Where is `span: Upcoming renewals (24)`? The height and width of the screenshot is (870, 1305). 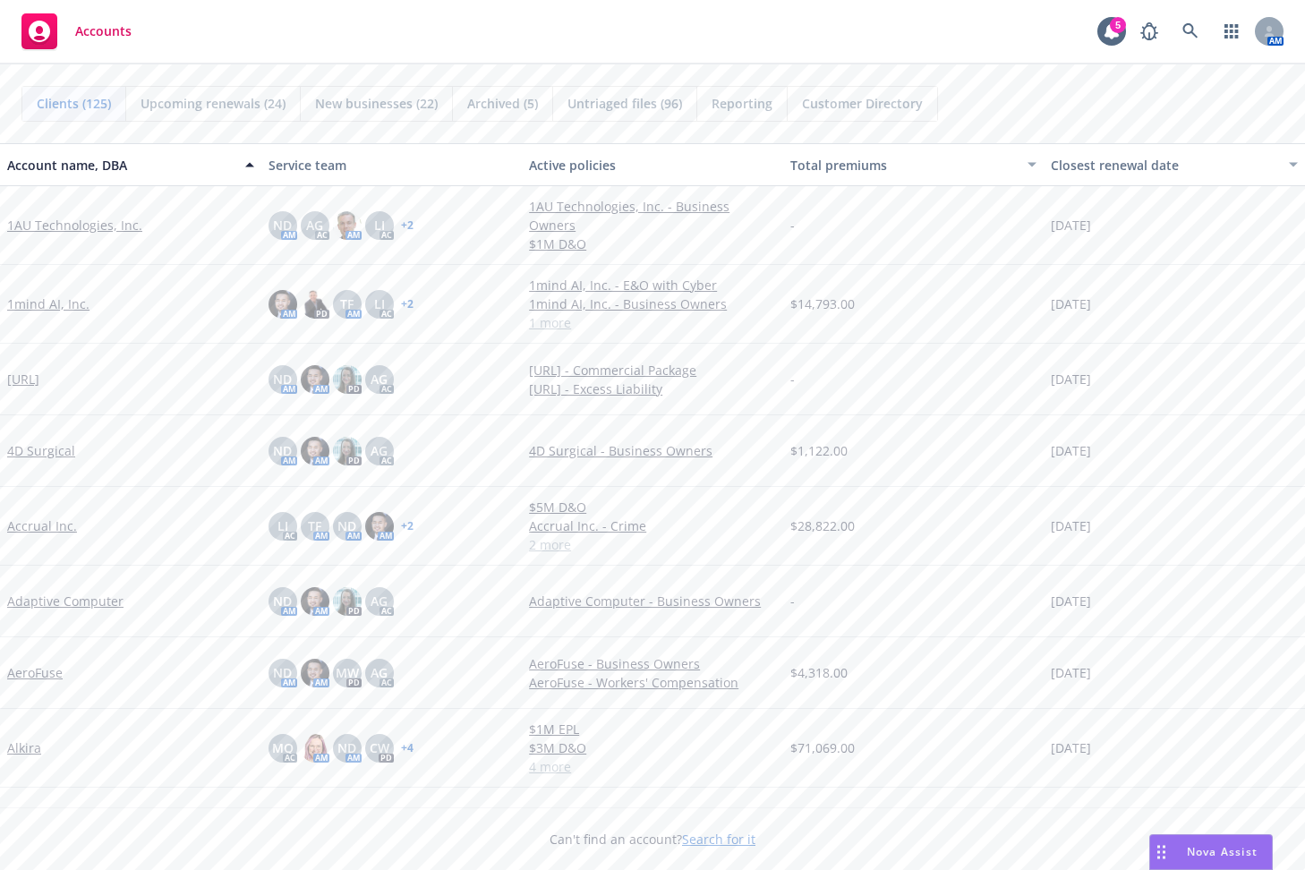
span: Upcoming renewals (24) is located at coordinates (213, 103).